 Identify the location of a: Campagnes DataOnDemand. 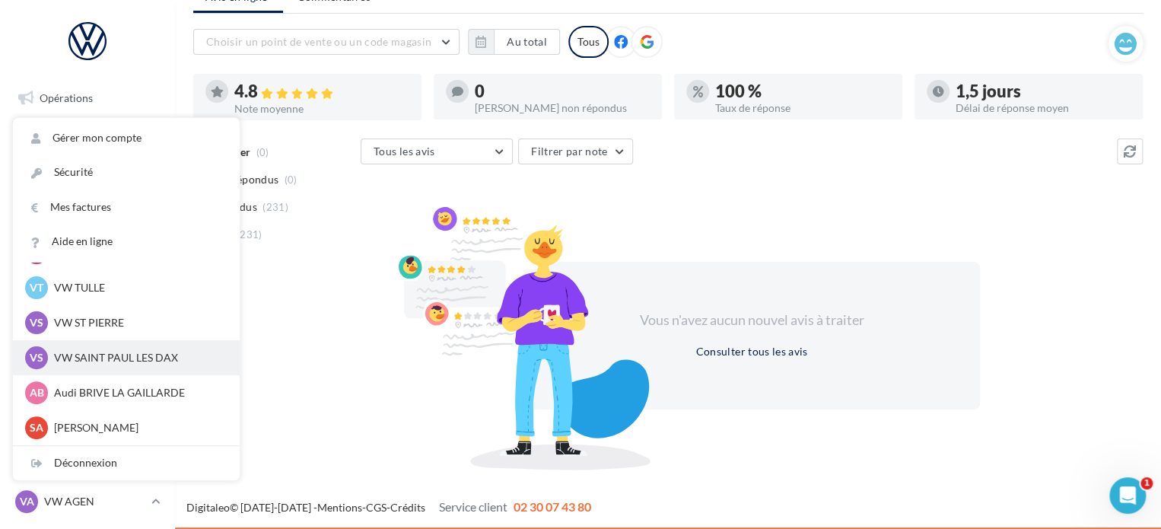
(87, 421).